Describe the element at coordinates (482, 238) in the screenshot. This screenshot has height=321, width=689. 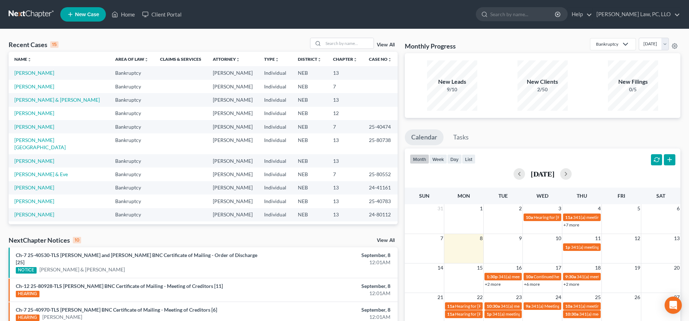
I see `span: 8` at that location.